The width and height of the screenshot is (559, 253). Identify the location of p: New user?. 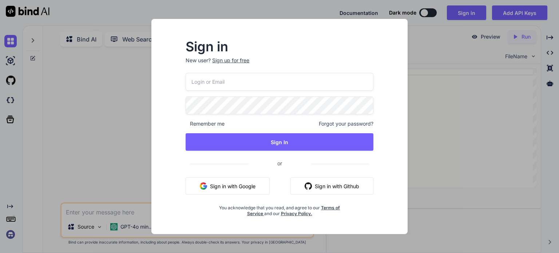
(279, 65).